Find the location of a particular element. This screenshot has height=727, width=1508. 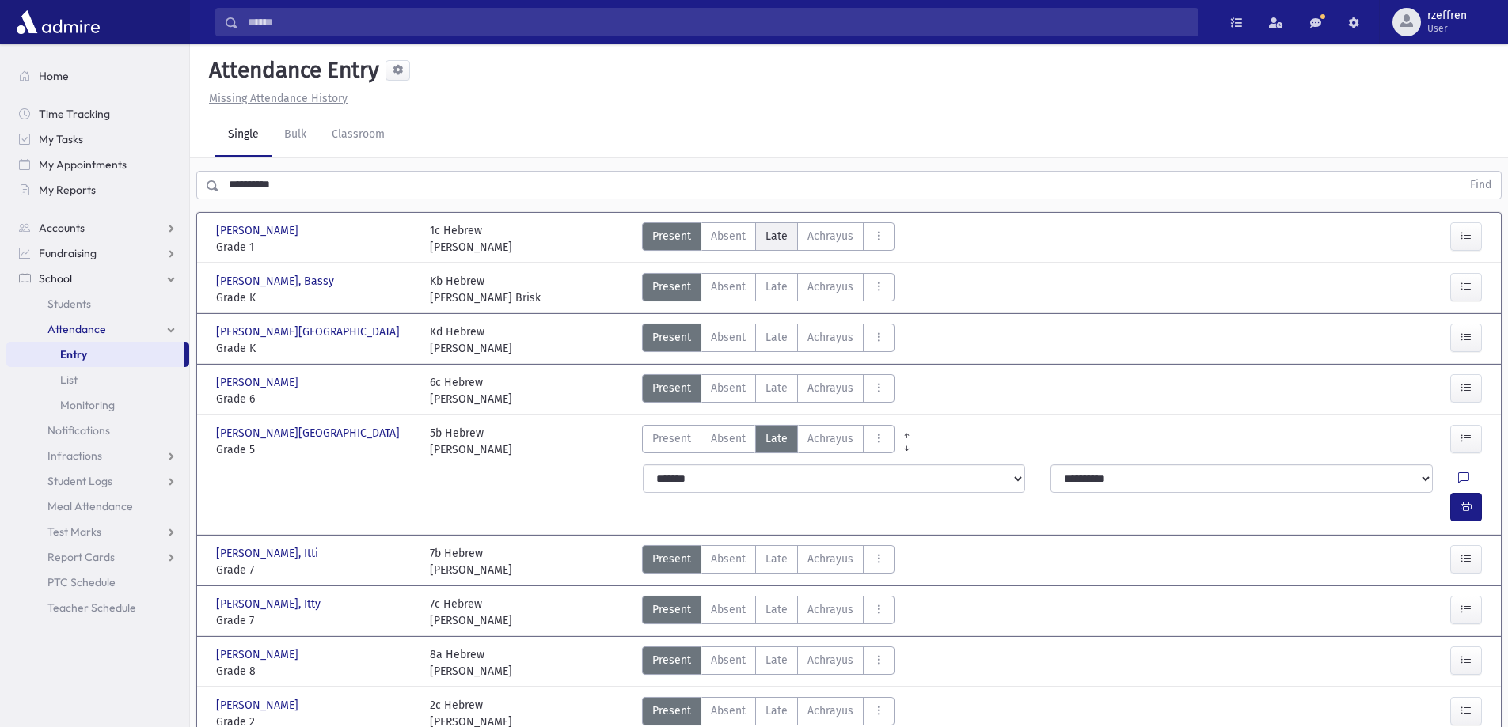

input: Search is located at coordinates (718, 22).